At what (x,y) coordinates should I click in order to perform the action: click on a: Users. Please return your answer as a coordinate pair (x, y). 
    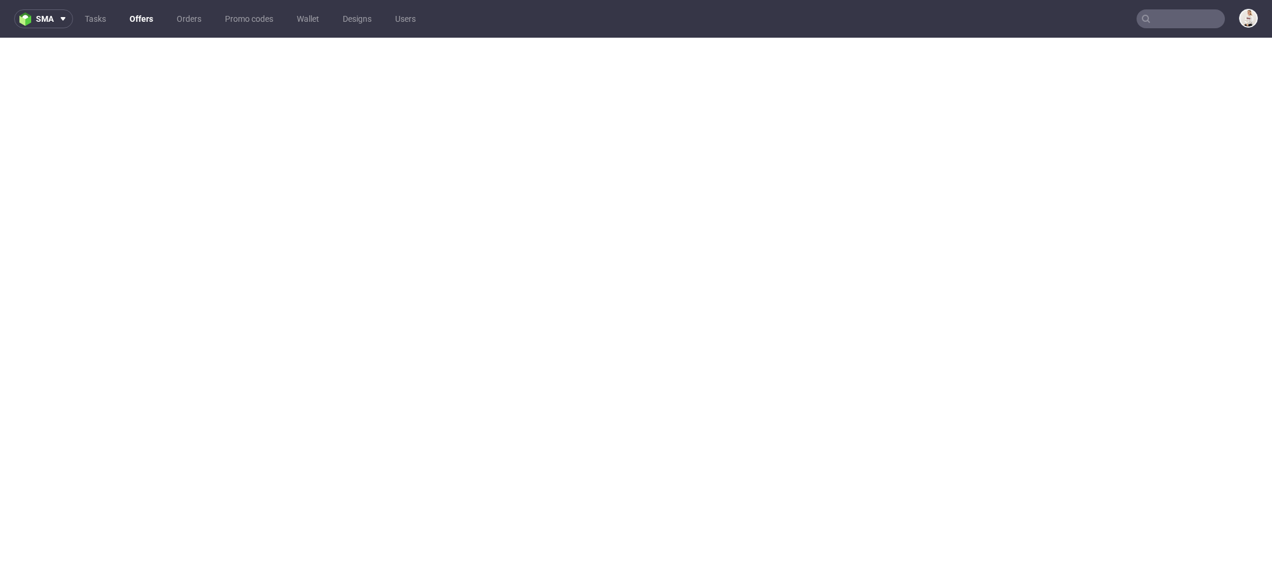
    Looking at the image, I should click on (405, 19).